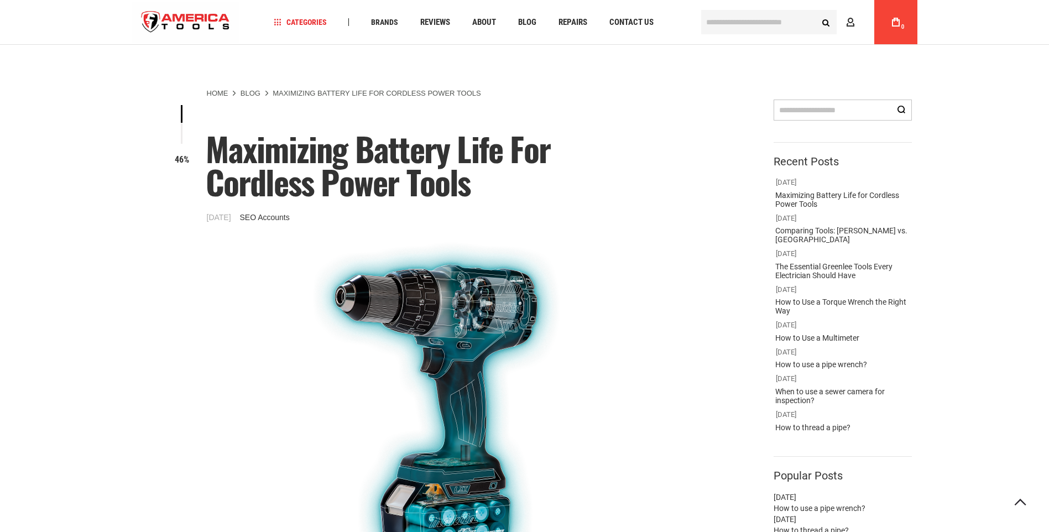 The image size is (1049, 532). What do you see at coordinates (186, 22) in the screenshot?
I see `img: America Tools` at bounding box center [186, 22].